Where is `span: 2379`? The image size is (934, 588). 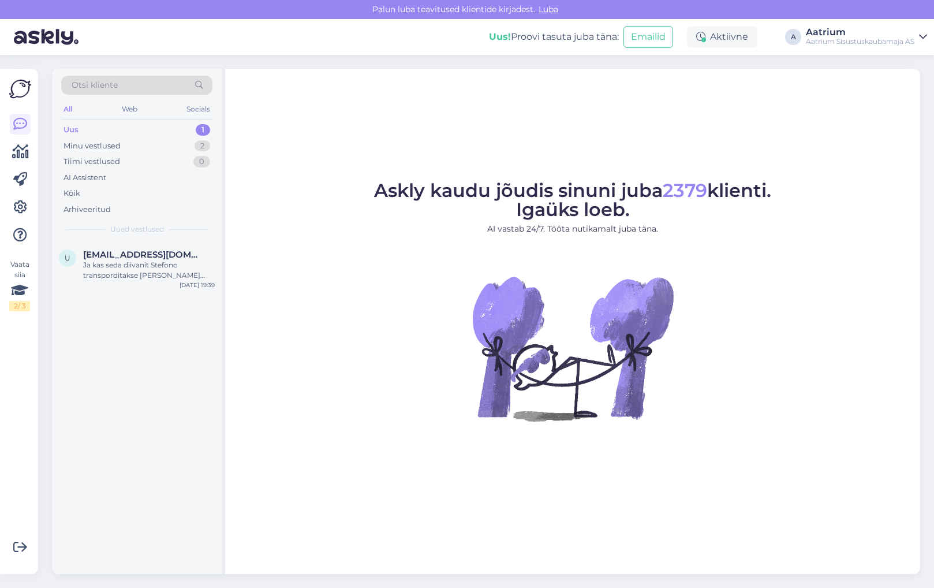 span: 2379 is located at coordinates (685, 190).